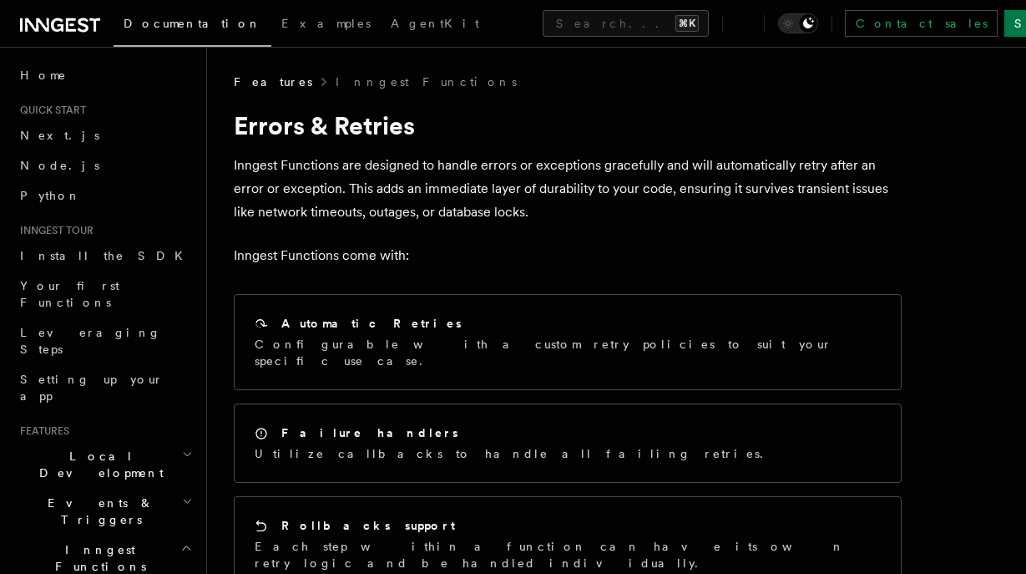 Image resolution: width=1026 pixels, height=574 pixels. I want to click on span: Setting up your app, so click(92, 387).